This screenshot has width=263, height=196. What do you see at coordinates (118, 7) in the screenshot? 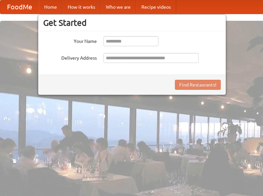
I see `a: Who we are` at bounding box center [118, 7].